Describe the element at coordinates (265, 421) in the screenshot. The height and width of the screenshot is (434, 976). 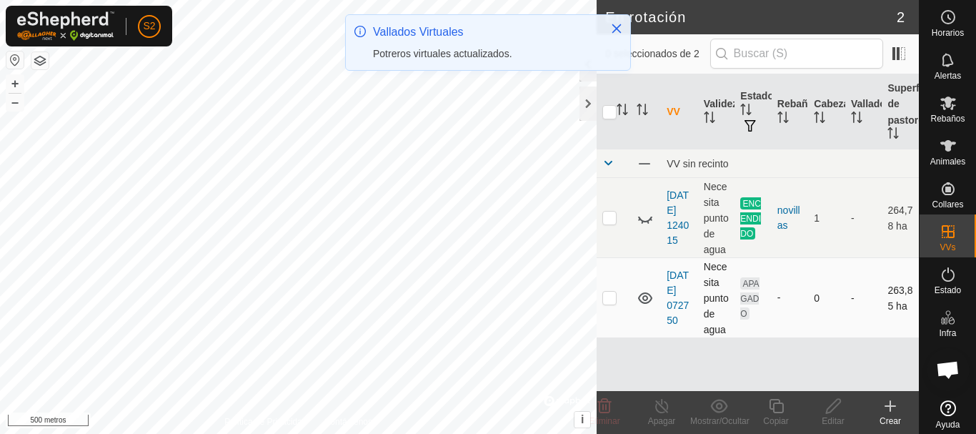
I see `a: Política de Privacidad` at that location.